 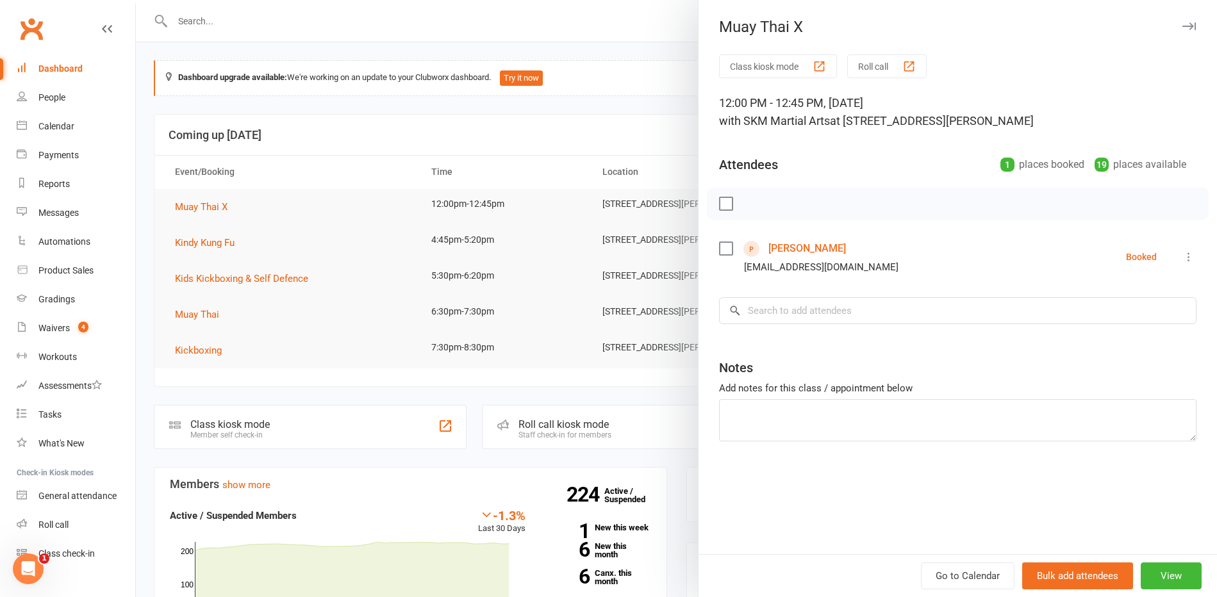 I want to click on div: Gradings, so click(x=56, y=299).